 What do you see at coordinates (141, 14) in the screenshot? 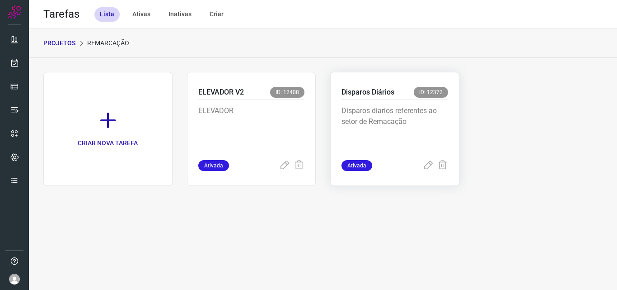
I see `div: Ativas` at bounding box center [141, 14].